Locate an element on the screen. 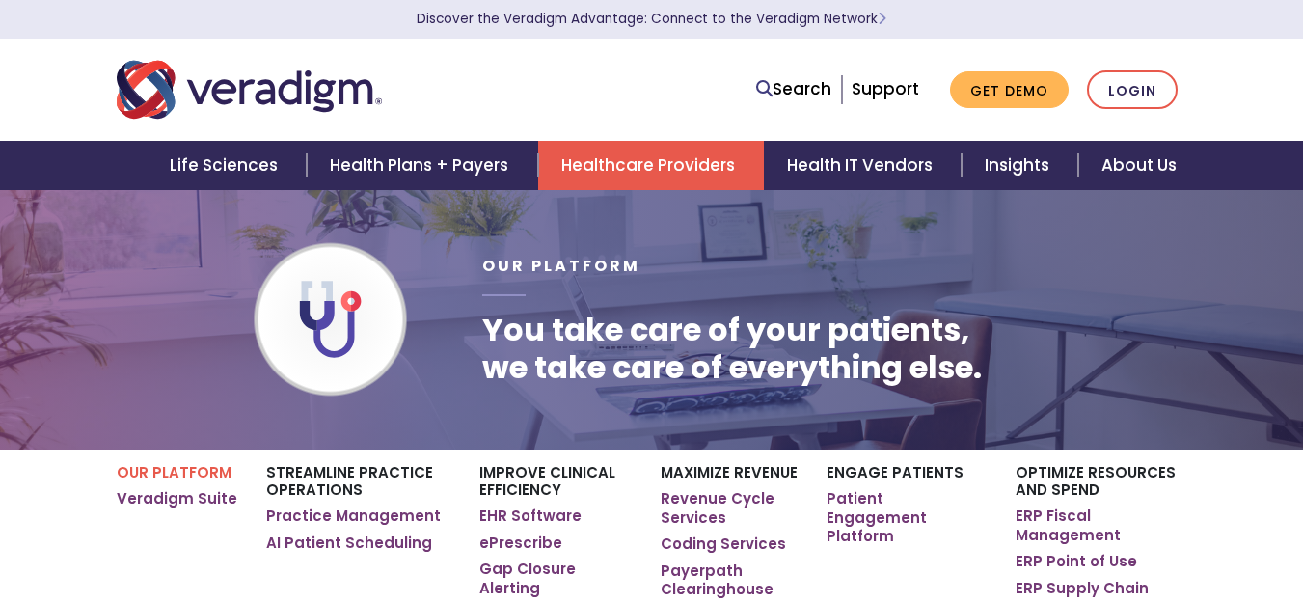 The width and height of the screenshot is (1303, 604). a: ERP Fiscal Management is located at coordinates (1100, 525).